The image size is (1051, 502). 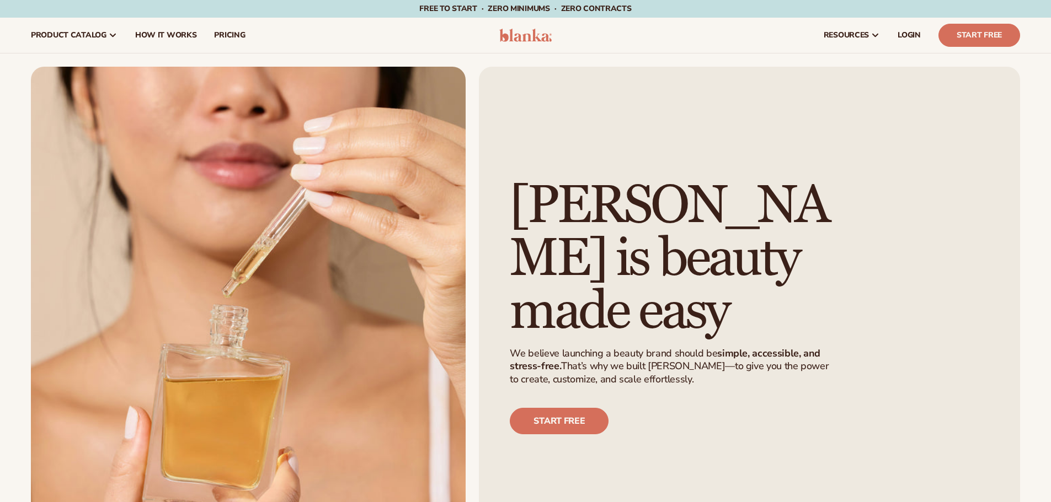 What do you see at coordinates (909, 35) in the screenshot?
I see `a: LOGIN` at bounding box center [909, 35].